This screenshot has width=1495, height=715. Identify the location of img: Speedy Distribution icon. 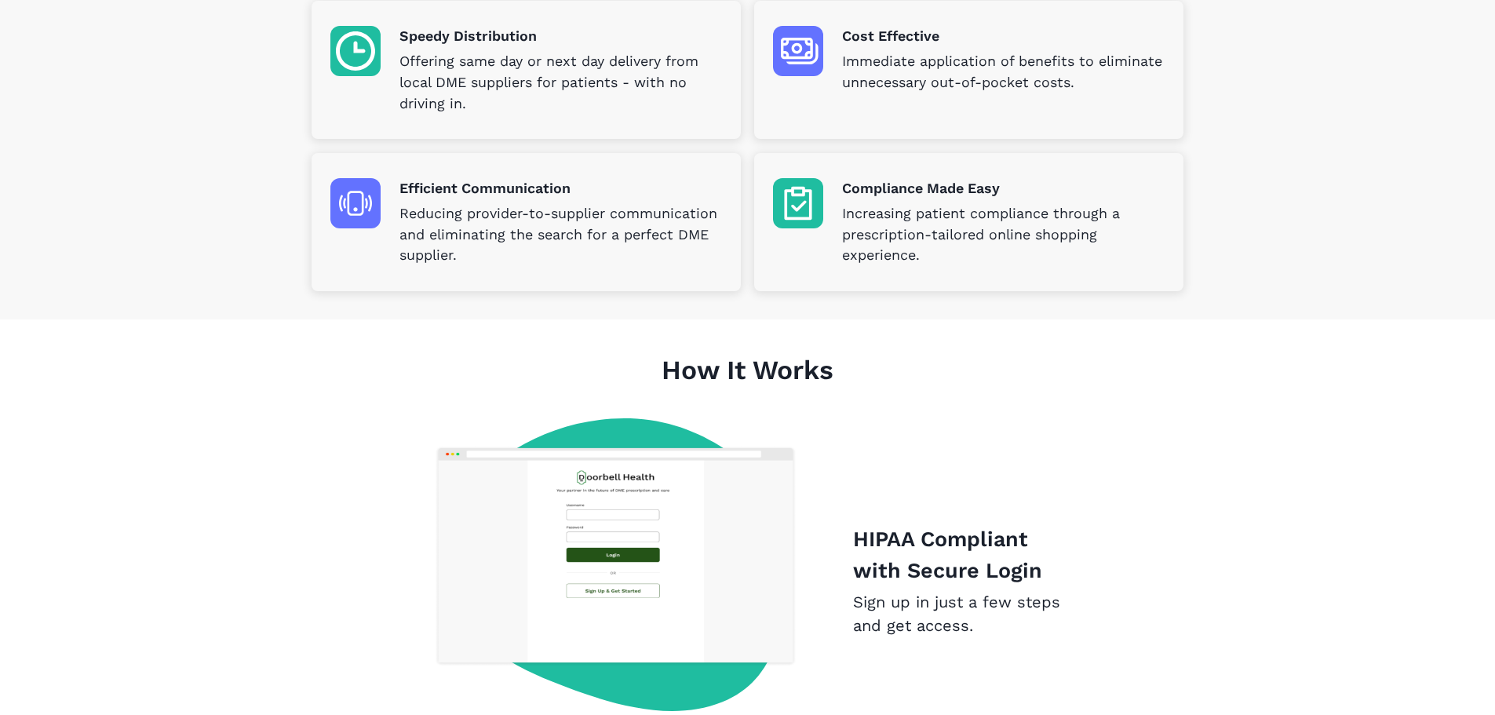
(356, 51).